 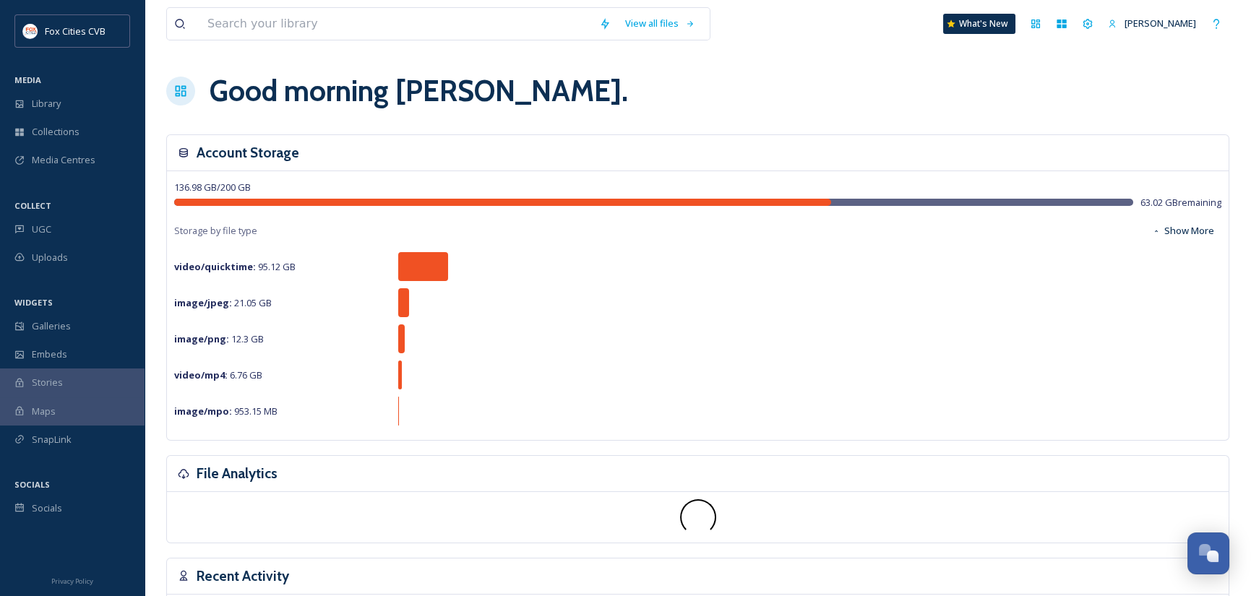 What do you see at coordinates (30, 31) in the screenshot?
I see `img: images.png` at bounding box center [30, 31].